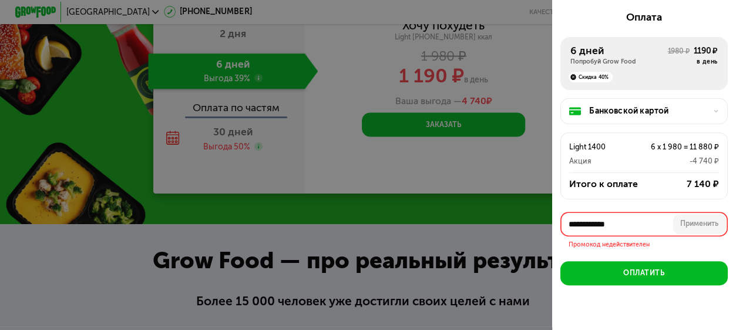  Describe the element at coordinates (599, 161) in the screenshot. I see `div: Акция` at that location.